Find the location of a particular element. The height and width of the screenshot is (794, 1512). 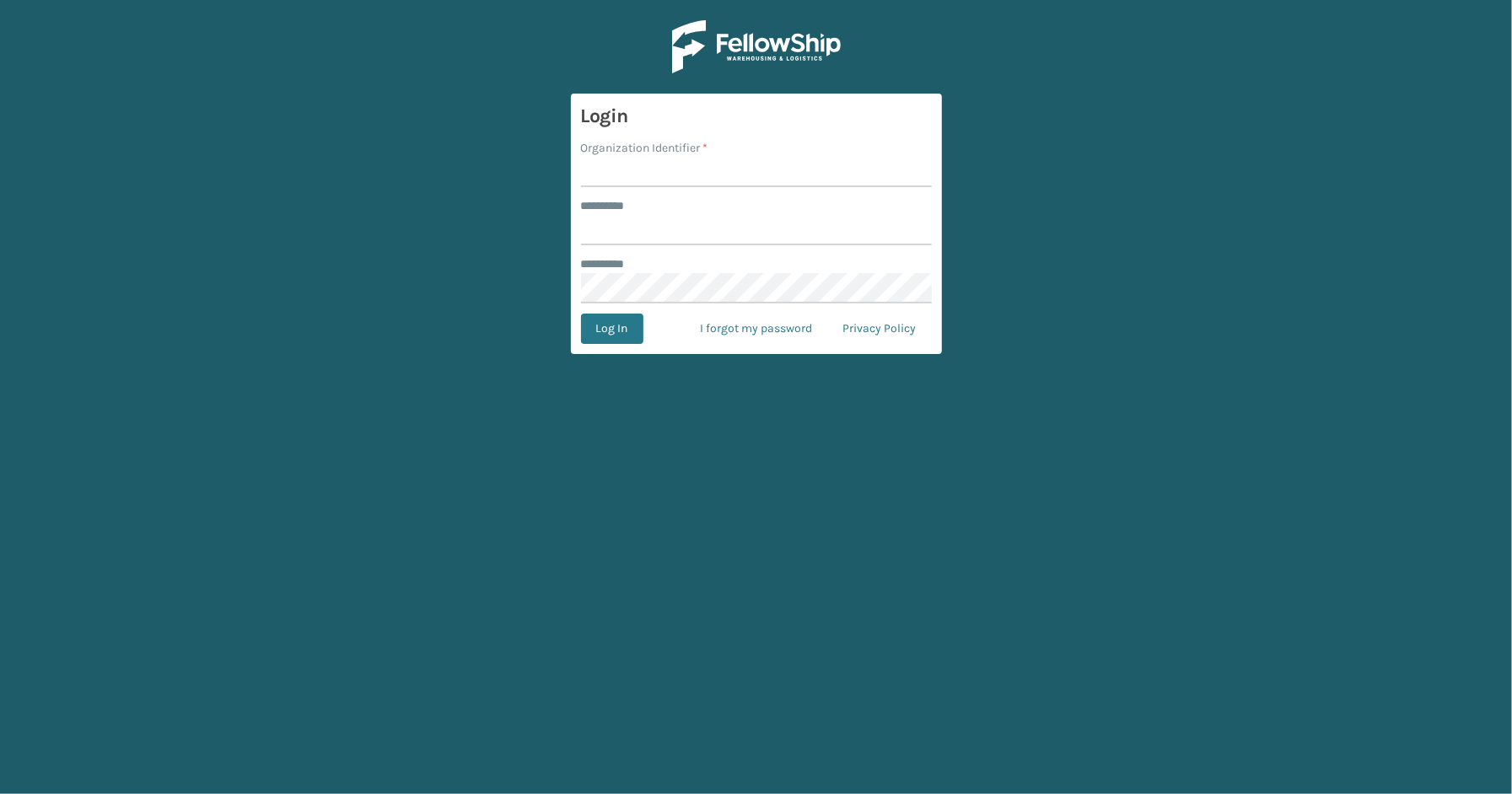

a: Privacy Policy is located at coordinates (879, 329).